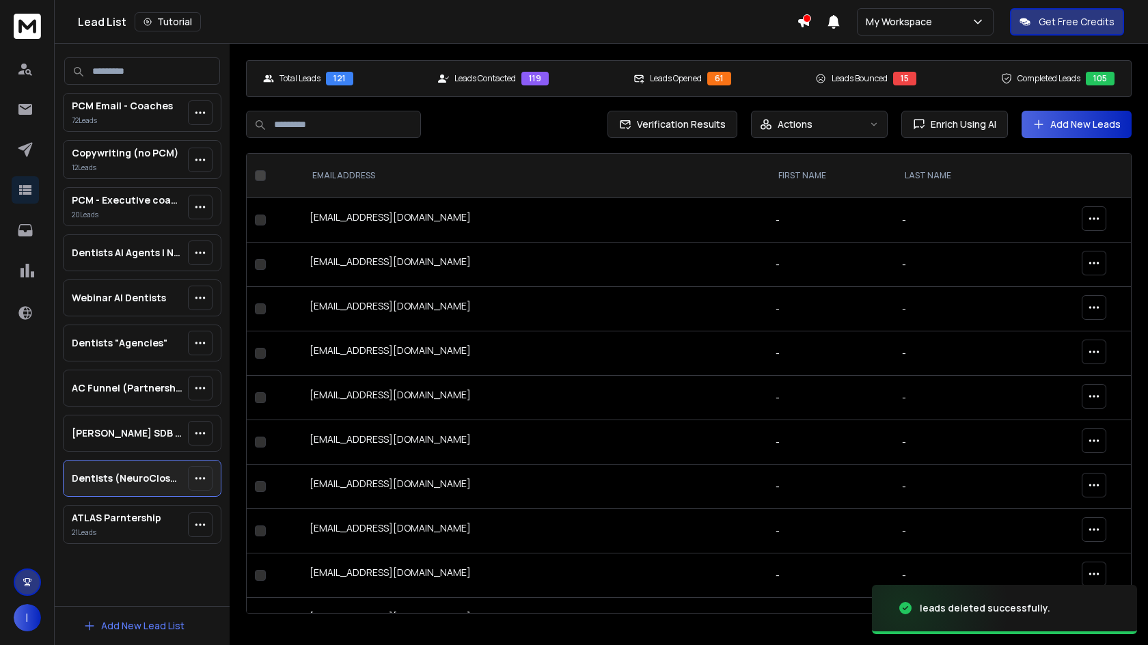  Describe the element at coordinates (1077, 22) in the screenshot. I see `p: Get Free Credits` at that location.